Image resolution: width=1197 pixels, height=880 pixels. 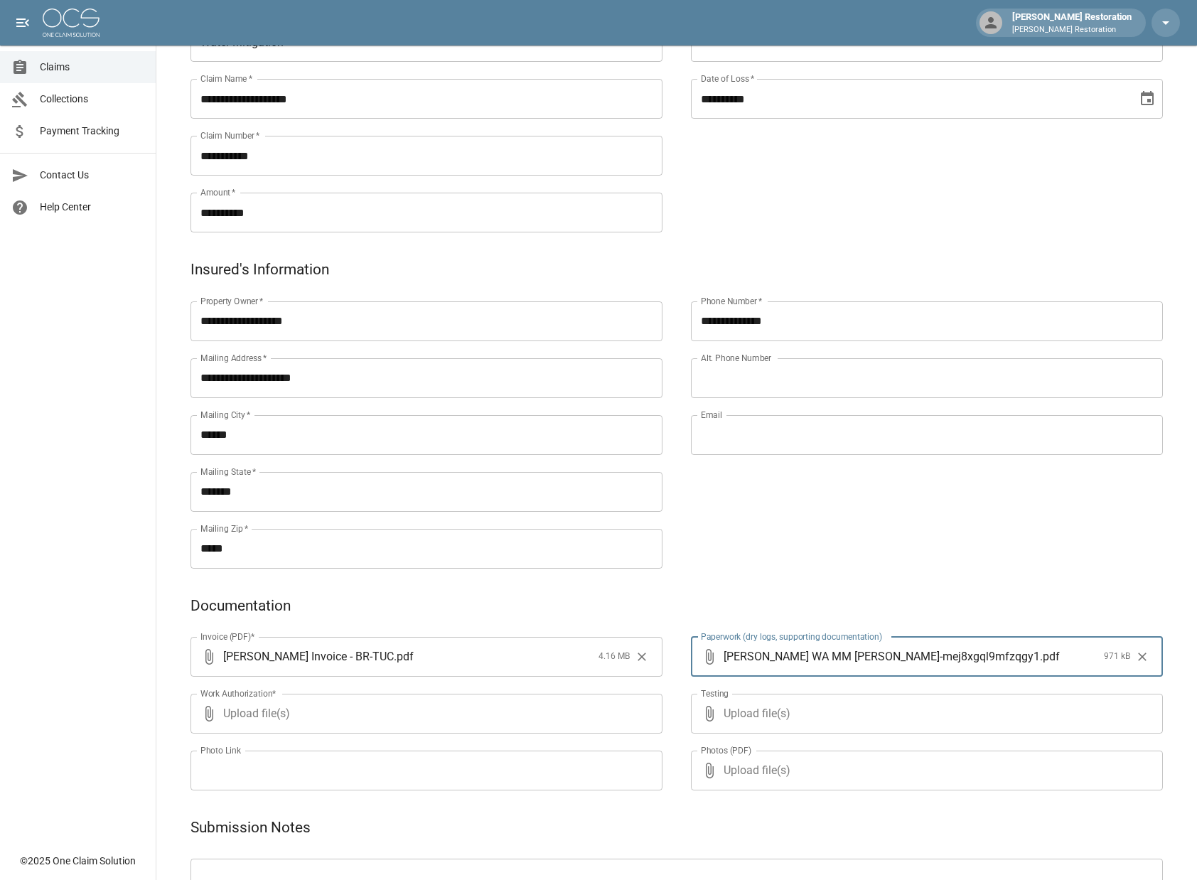 What do you see at coordinates (92, 99) in the screenshot?
I see `span: Collections` at bounding box center [92, 99].